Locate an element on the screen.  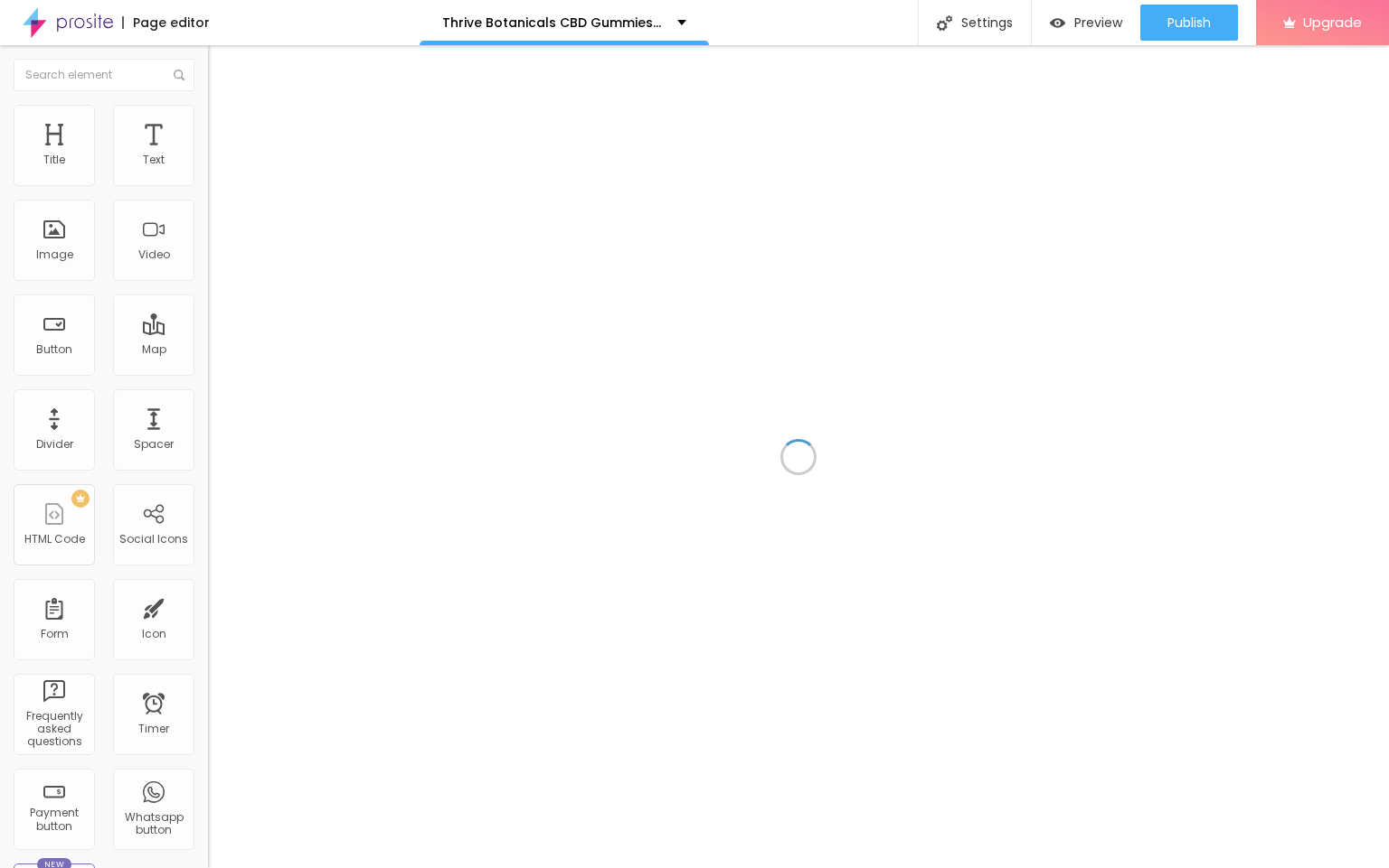
div: Button is located at coordinates (54, 350).